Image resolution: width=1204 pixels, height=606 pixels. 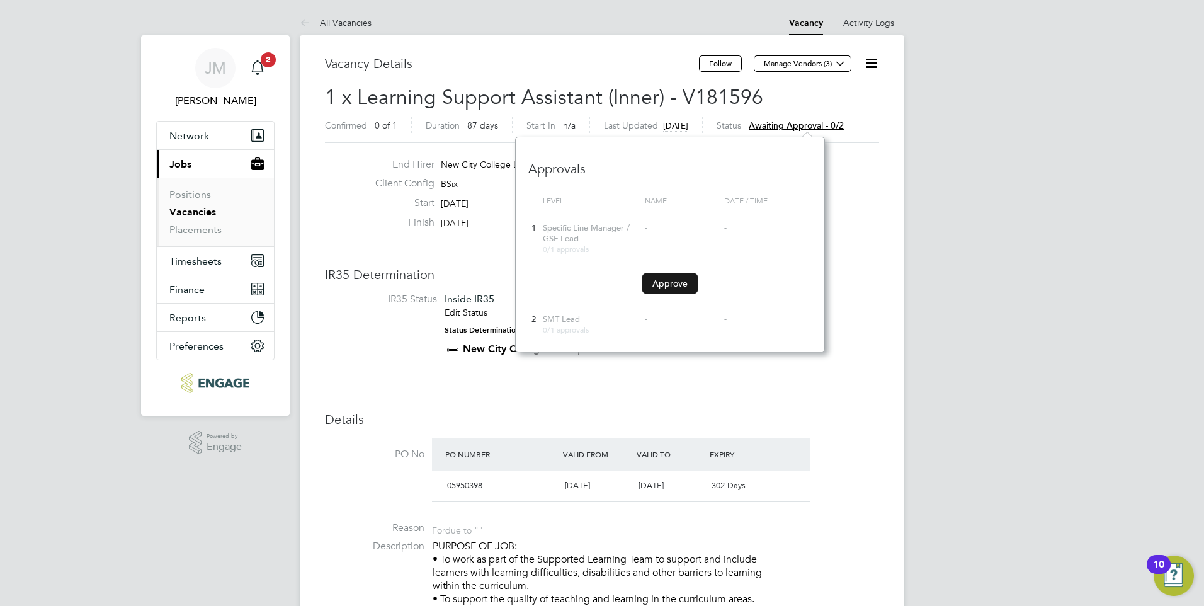 I want to click on span: BSix, so click(x=449, y=184).